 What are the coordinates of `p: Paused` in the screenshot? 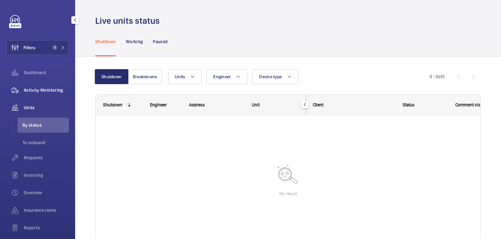 It's located at (160, 42).